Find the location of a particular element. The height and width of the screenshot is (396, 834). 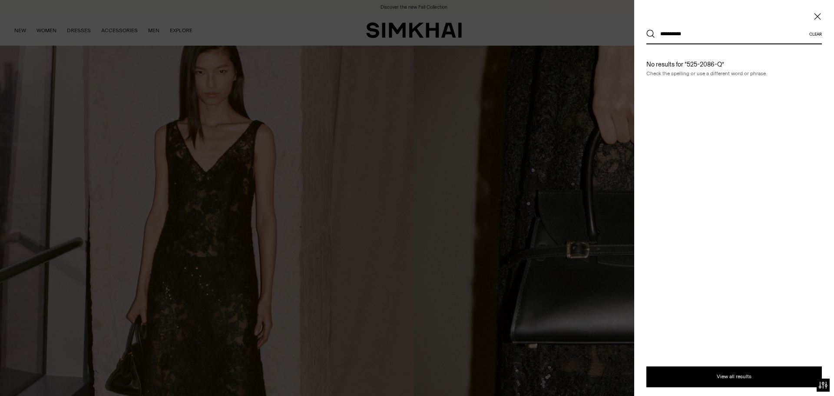

button: Clear is located at coordinates (816, 34).